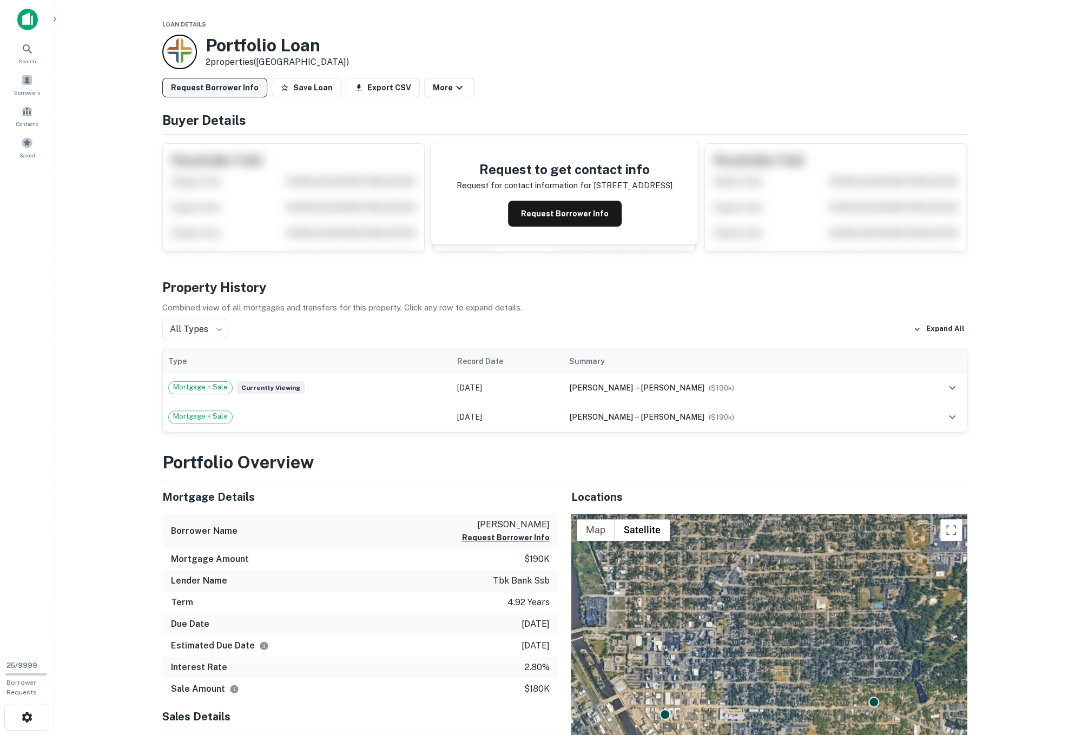 The width and height of the screenshot is (1075, 735). I want to click on h5: Mortgage Details, so click(360, 497).